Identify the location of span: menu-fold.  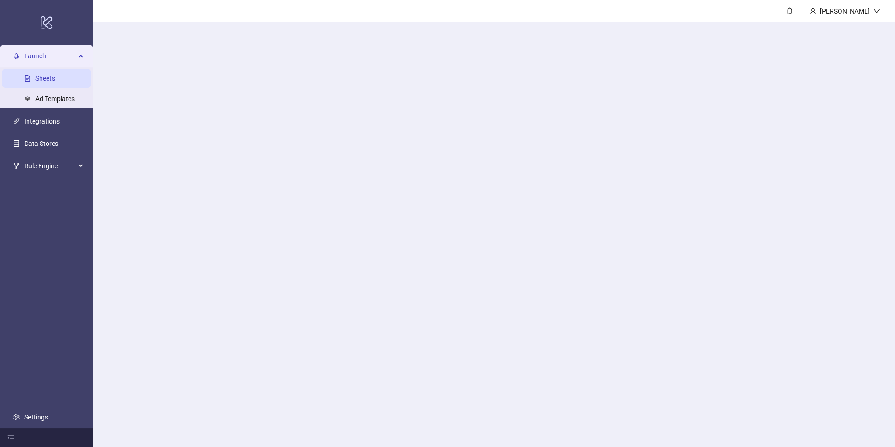
(11, 438).